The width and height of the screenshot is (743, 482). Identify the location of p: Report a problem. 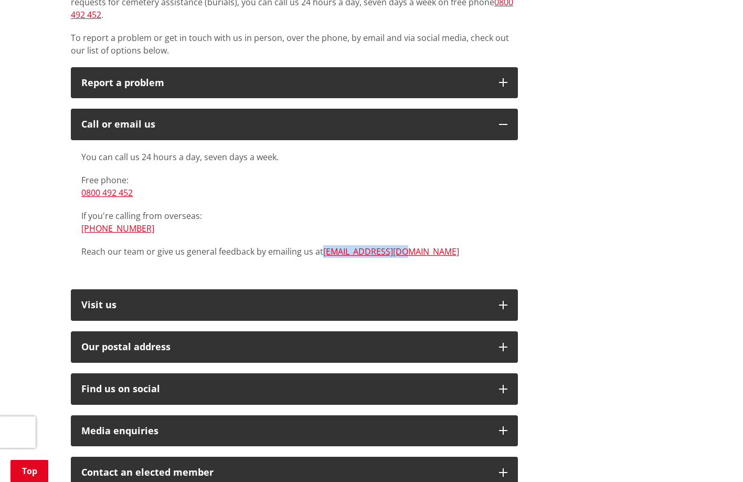
(285, 83).